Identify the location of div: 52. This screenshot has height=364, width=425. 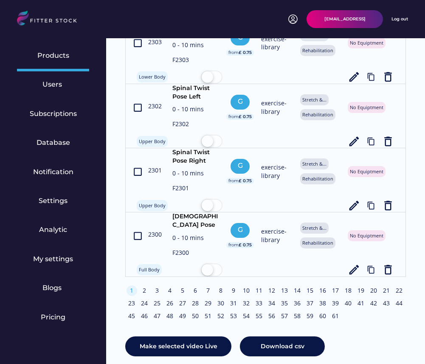
(221, 316).